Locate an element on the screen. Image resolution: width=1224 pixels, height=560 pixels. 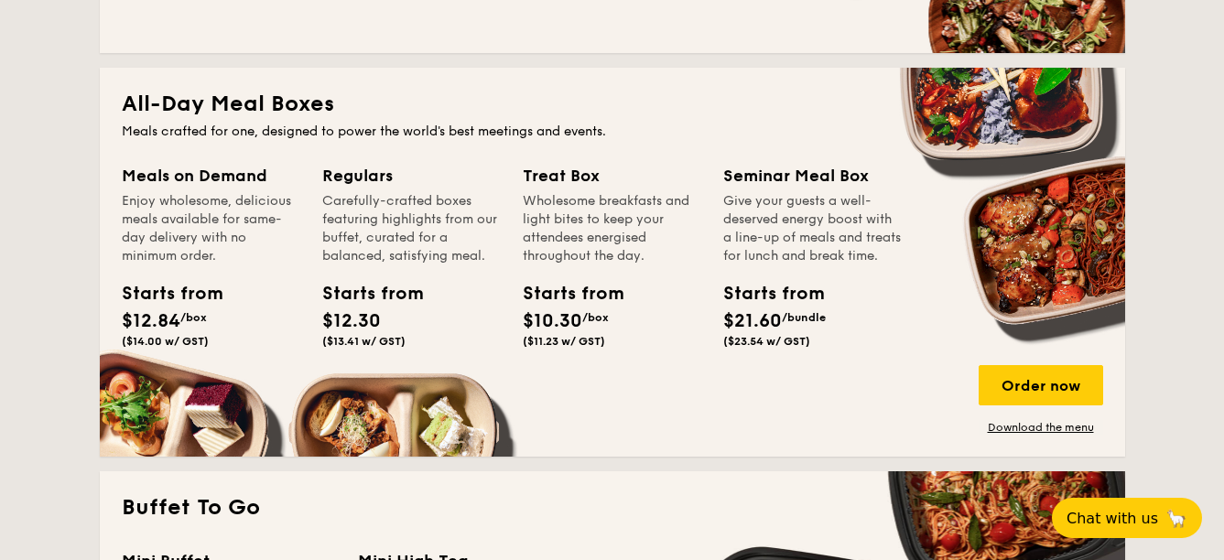
span: $12.30 is located at coordinates (351, 321).